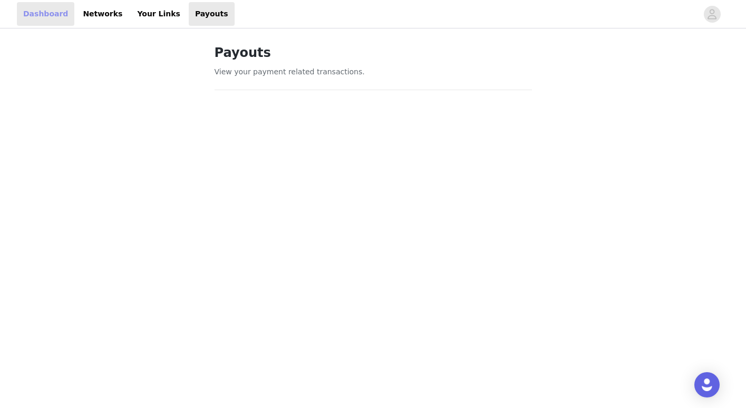 Image resolution: width=746 pixels, height=408 pixels. What do you see at coordinates (712, 14) in the screenshot?
I see `div: avatar` at bounding box center [712, 14].